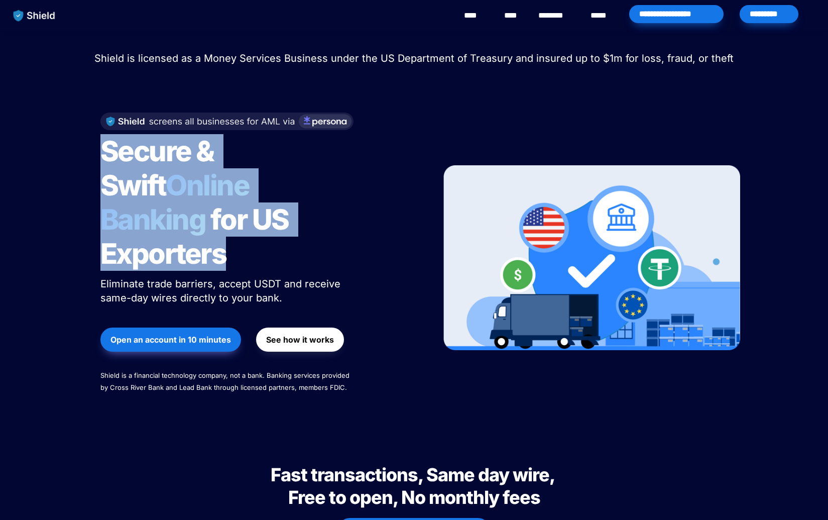 Image resolution: width=828 pixels, height=520 pixels. What do you see at coordinates (171, 340) in the screenshot?
I see `a: Open an account in 10 minutes` at bounding box center [171, 340].